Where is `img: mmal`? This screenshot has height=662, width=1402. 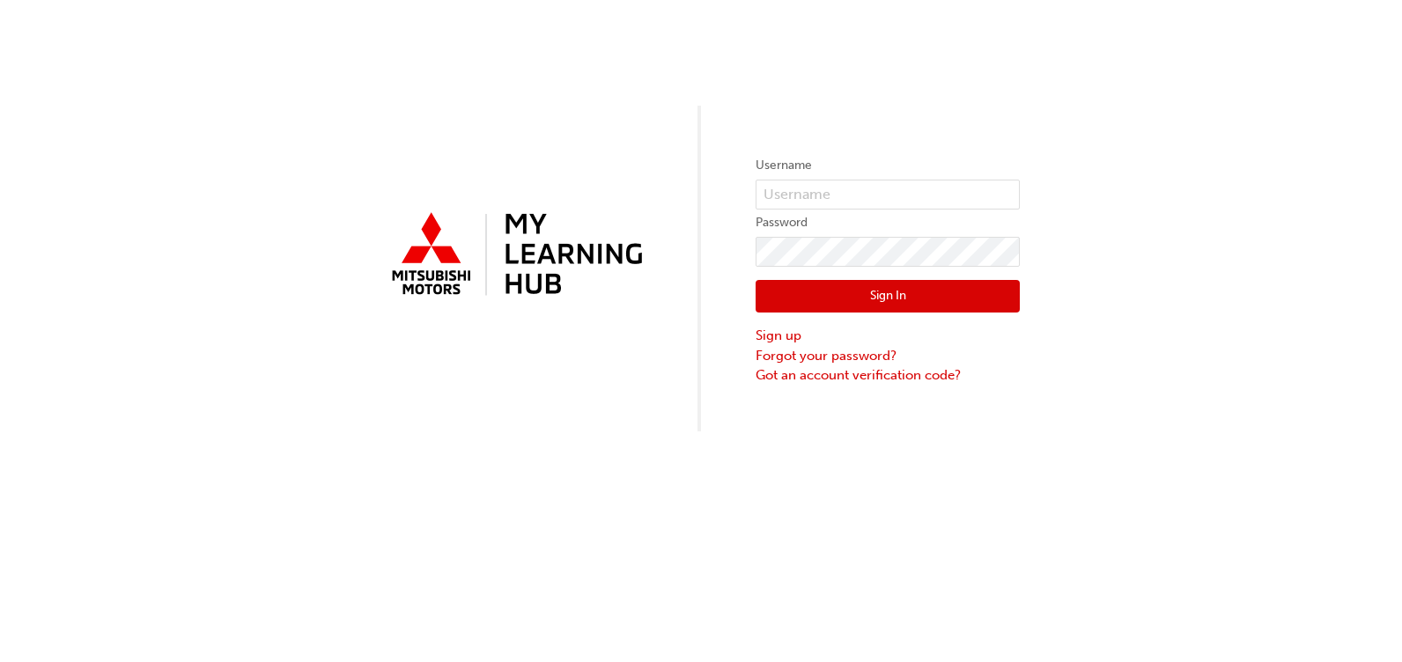
img: mmal is located at coordinates (514, 255).